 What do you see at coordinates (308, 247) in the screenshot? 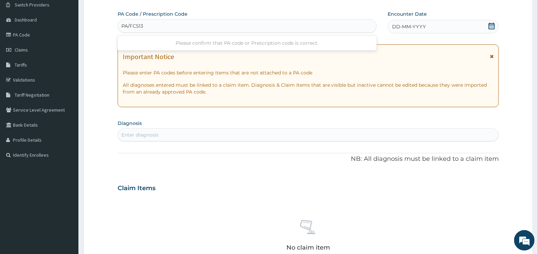
I see `p: No claim item` at bounding box center [308, 247].